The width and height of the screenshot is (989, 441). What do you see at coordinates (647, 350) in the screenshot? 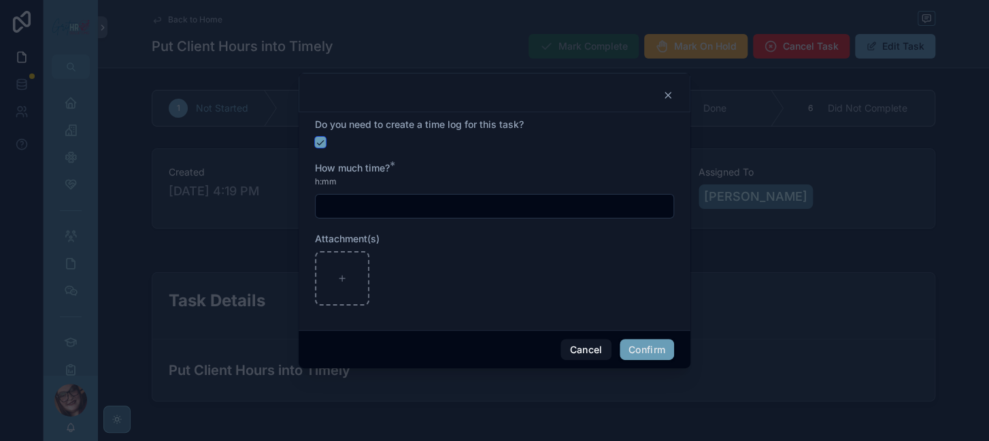
I see `button: Confirm` at bounding box center [647, 350].